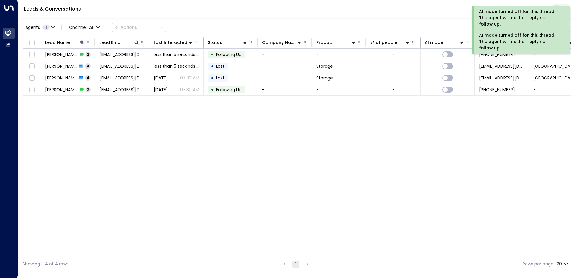  What do you see at coordinates (563, 264) in the screenshot?
I see `div: 20` at bounding box center [563, 264].